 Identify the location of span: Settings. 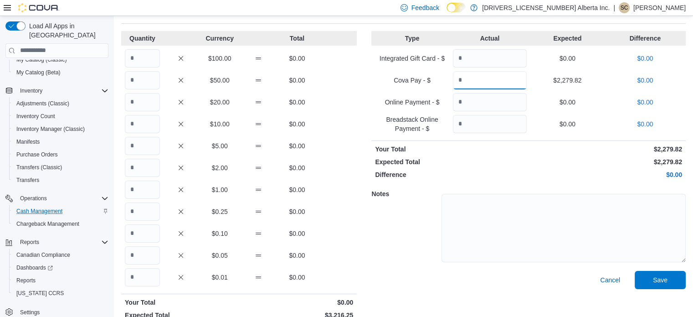
(30, 312).